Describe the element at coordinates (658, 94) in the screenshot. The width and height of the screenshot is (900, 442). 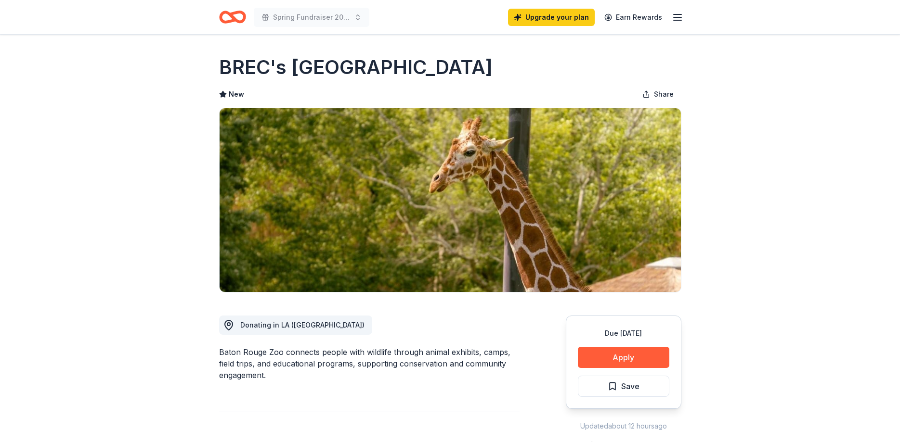
I see `button: Share` at that location.